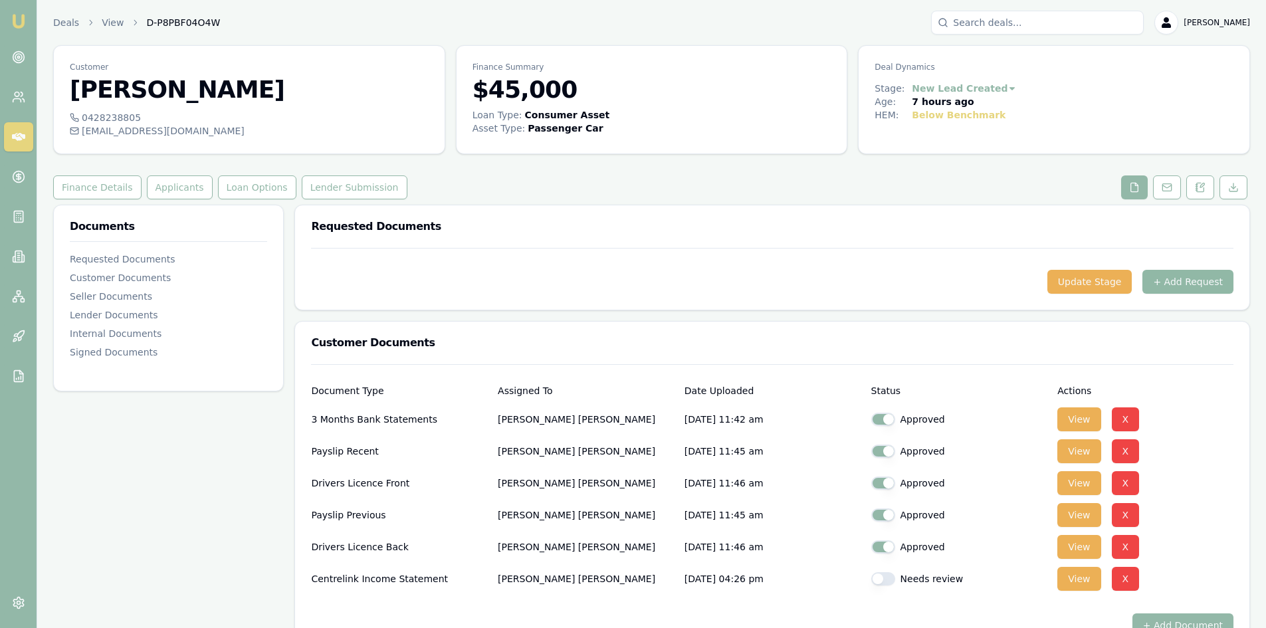 This screenshot has width=1266, height=628. What do you see at coordinates (98, 187) in the screenshot?
I see `a: Finance Details` at bounding box center [98, 187].